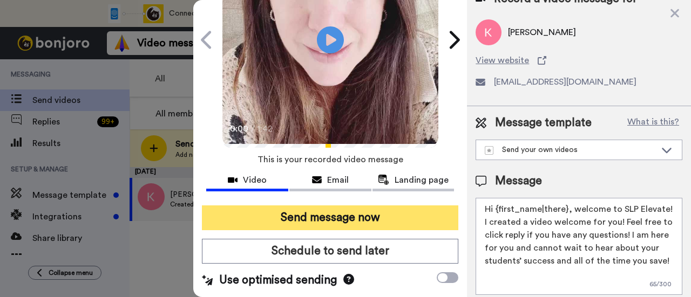  Describe the element at coordinates (255, 180) in the screenshot. I see `span: Video` at that location.